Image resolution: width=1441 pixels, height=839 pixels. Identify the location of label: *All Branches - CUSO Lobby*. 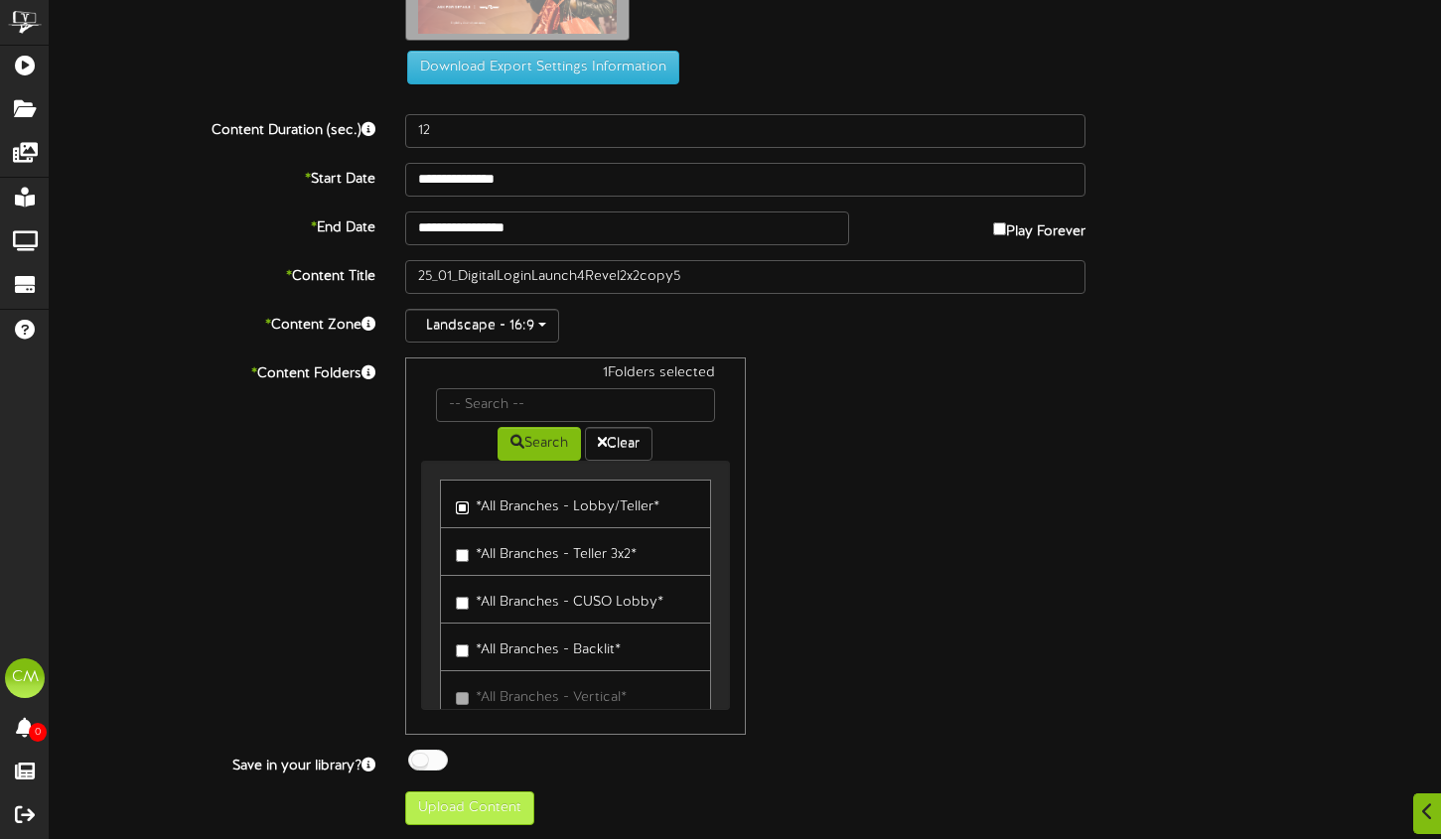
(559, 599).